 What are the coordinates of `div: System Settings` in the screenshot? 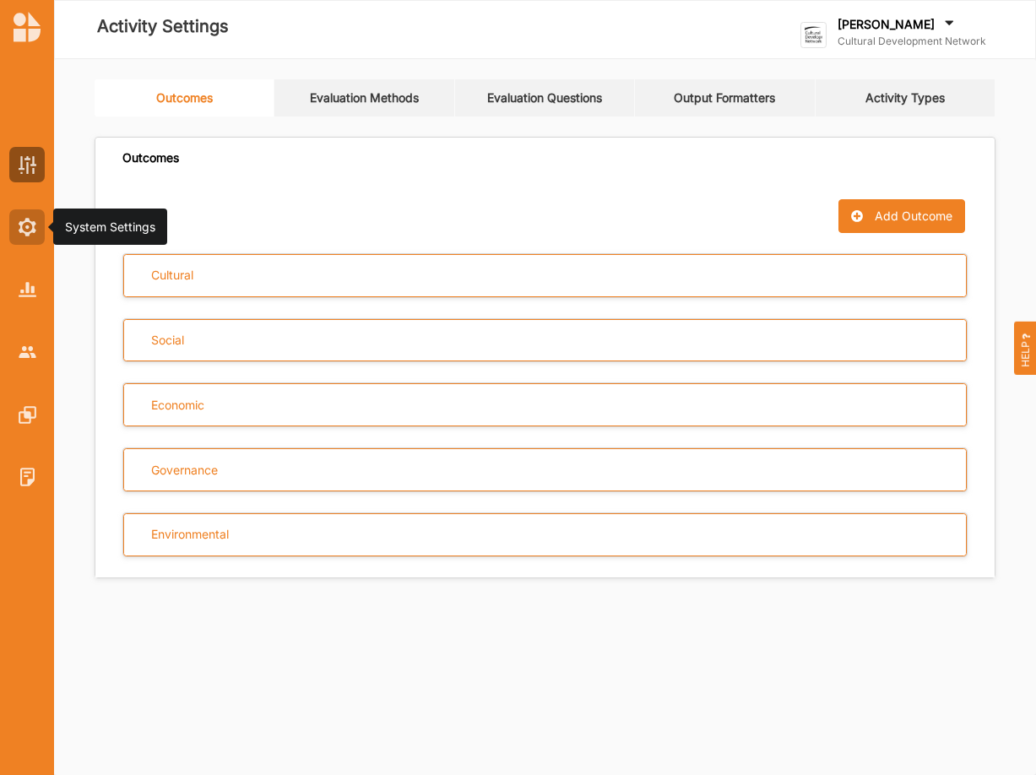 It's located at (110, 227).